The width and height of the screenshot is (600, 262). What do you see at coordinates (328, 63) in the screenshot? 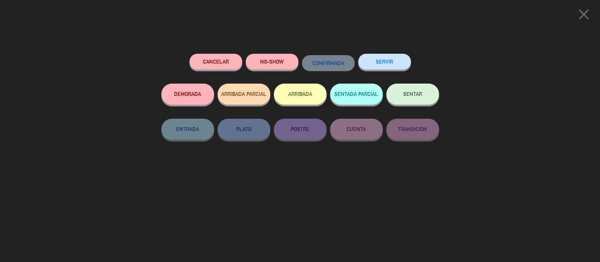
I see `span: CONFIRMADA` at bounding box center [328, 63].